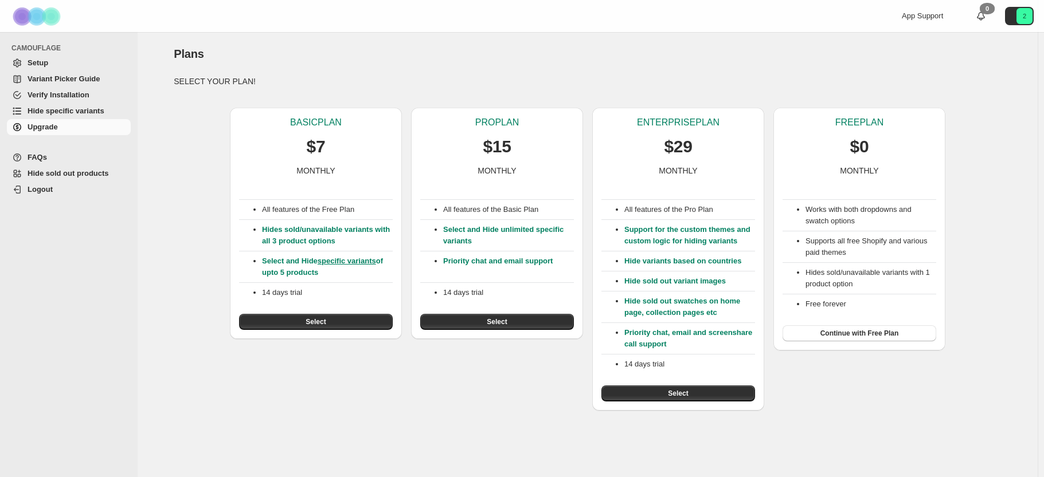  Describe the element at coordinates (689, 236) in the screenshot. I see `p: Support for the custom themes and custom logic for hiding variants` at that location.